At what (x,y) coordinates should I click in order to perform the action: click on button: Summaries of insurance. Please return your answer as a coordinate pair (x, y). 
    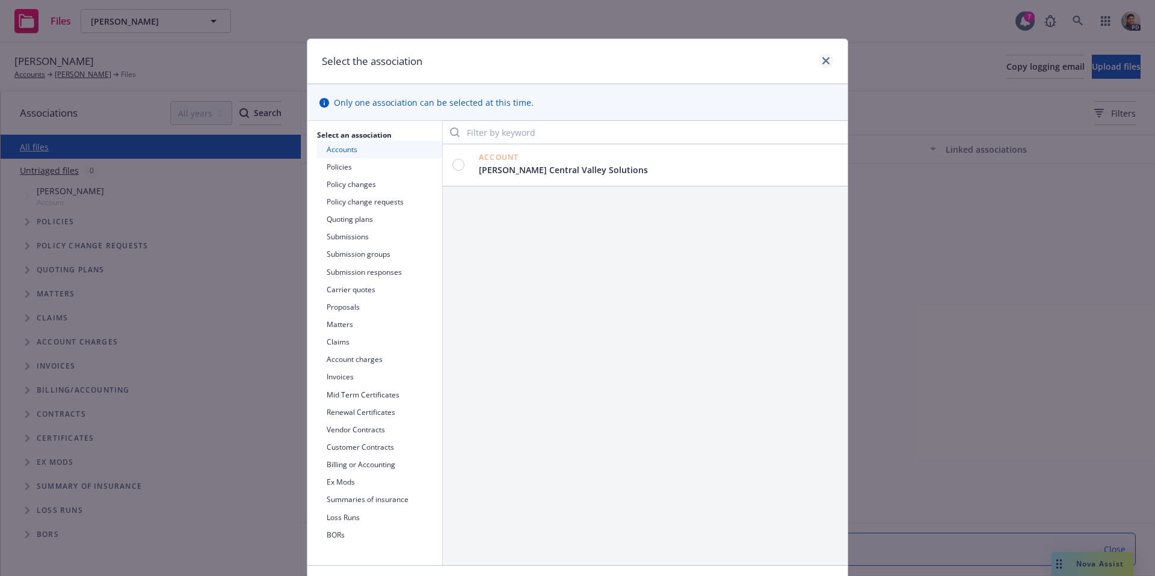
    Looking at the image, I should click on (379, 499).